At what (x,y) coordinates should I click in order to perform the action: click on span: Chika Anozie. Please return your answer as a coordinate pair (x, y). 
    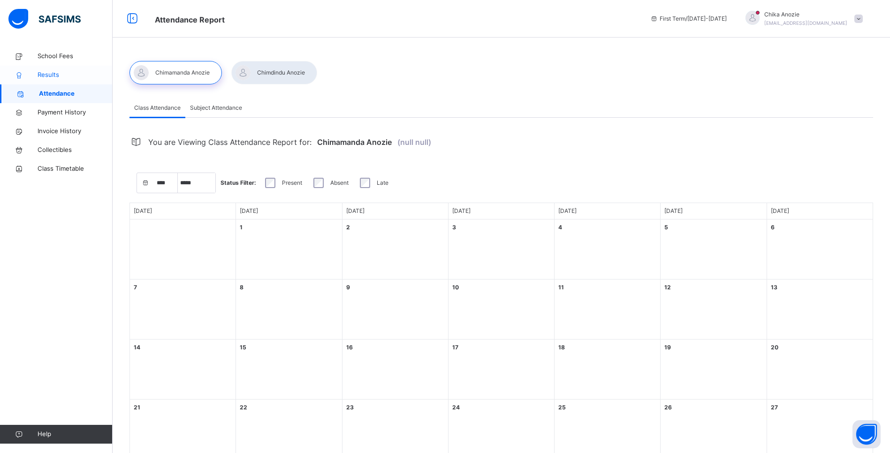
    Looking at the image, I should click on (806, 15).